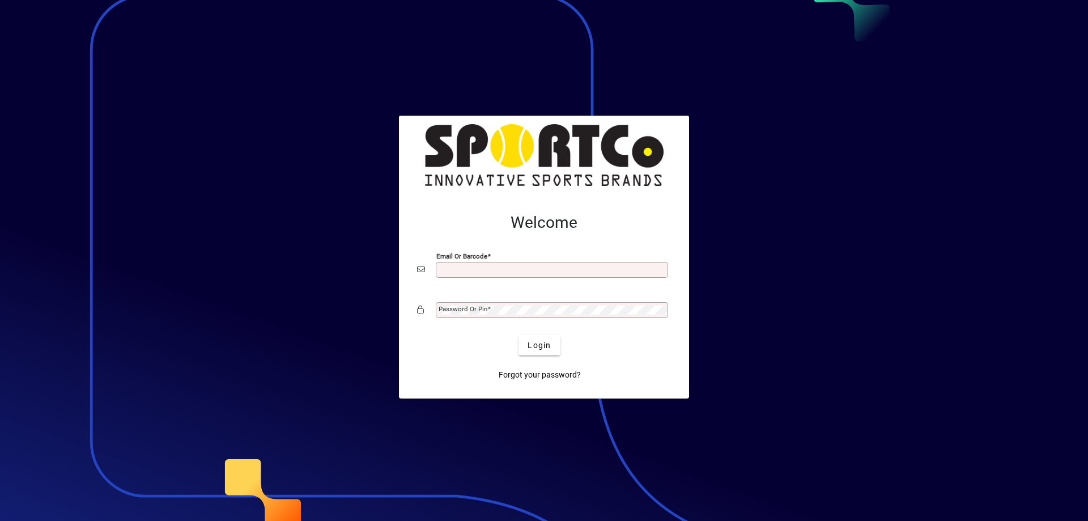  What do you see at coordinates (539, 375) in the screenshot?
I see `span: Forgot your password?` at bounding box center [539, 375].